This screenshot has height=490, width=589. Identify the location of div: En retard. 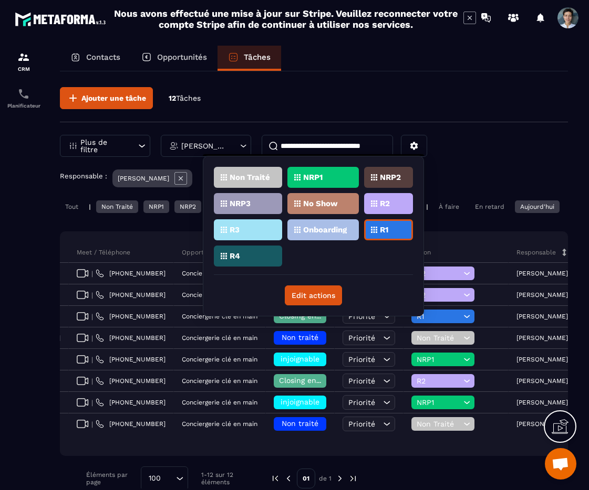
(489, 207).